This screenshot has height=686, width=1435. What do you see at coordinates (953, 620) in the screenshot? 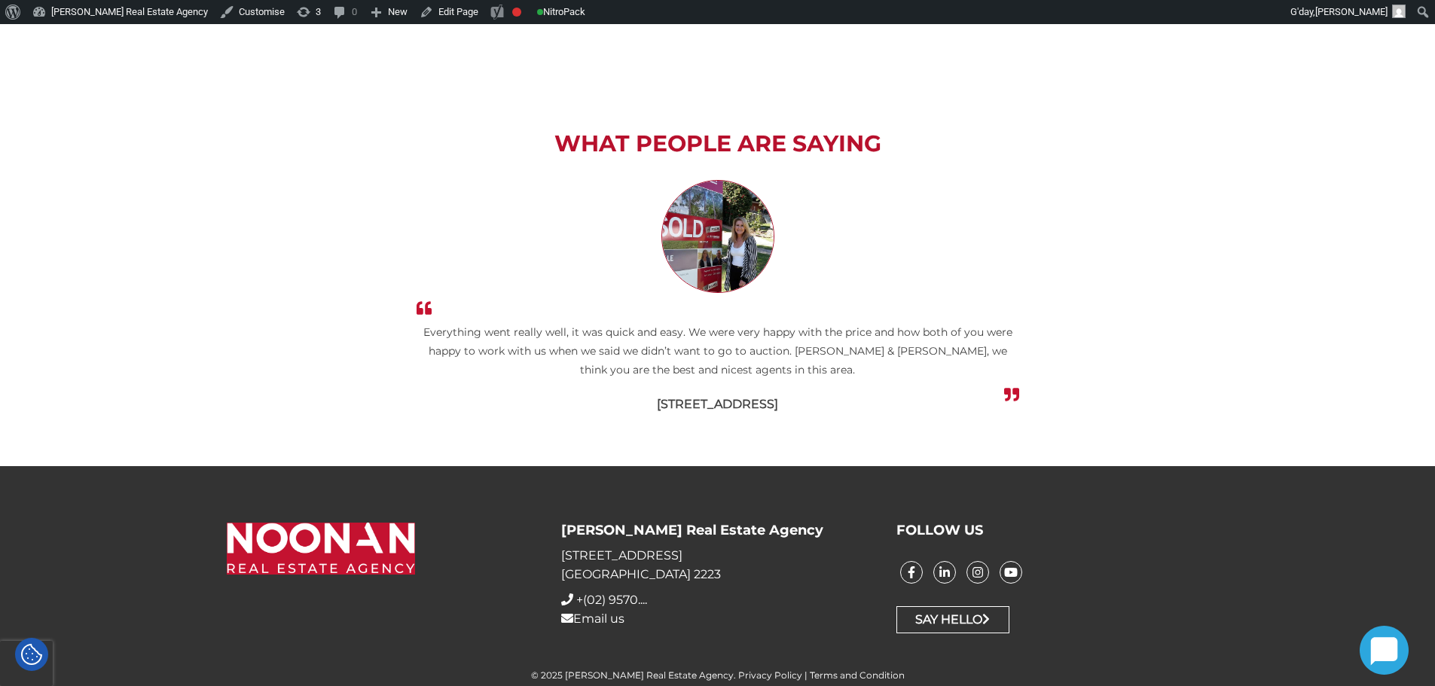
I see `a: Say Hello` at bounding box center [953, 620].